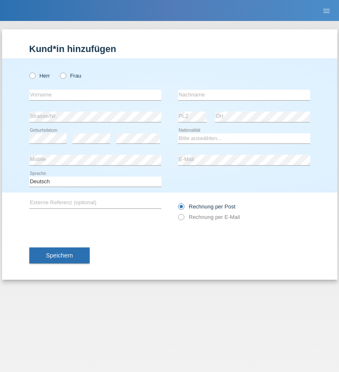 This screenshot has width=339, height=372. I want to click on label: Rechnung per Post, so click(207, 206).